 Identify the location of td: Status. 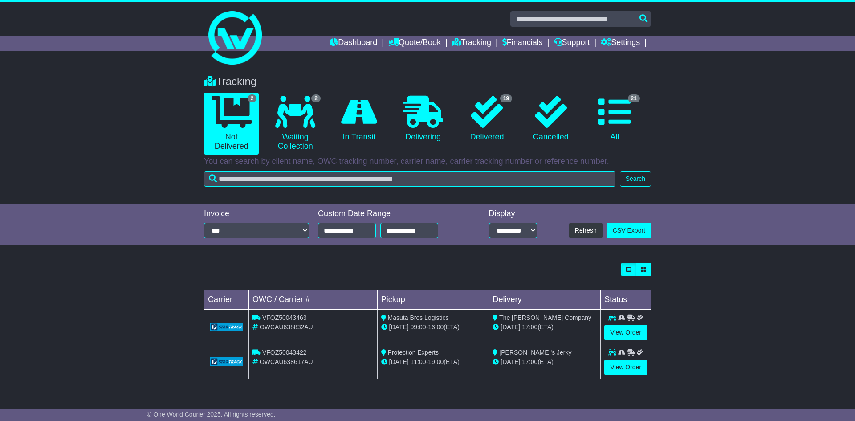
(626, 300).